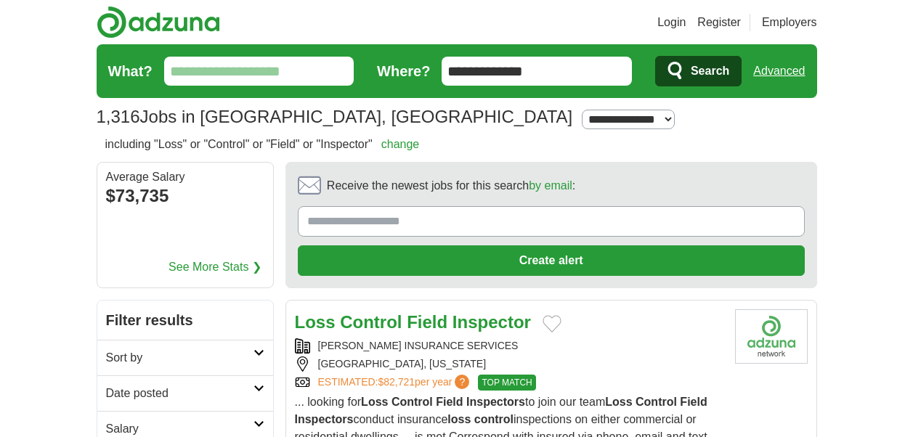 The height and width of the screenshot is (437, 913). I want to click on button: Add to favorite jobs, so click(552, 324).